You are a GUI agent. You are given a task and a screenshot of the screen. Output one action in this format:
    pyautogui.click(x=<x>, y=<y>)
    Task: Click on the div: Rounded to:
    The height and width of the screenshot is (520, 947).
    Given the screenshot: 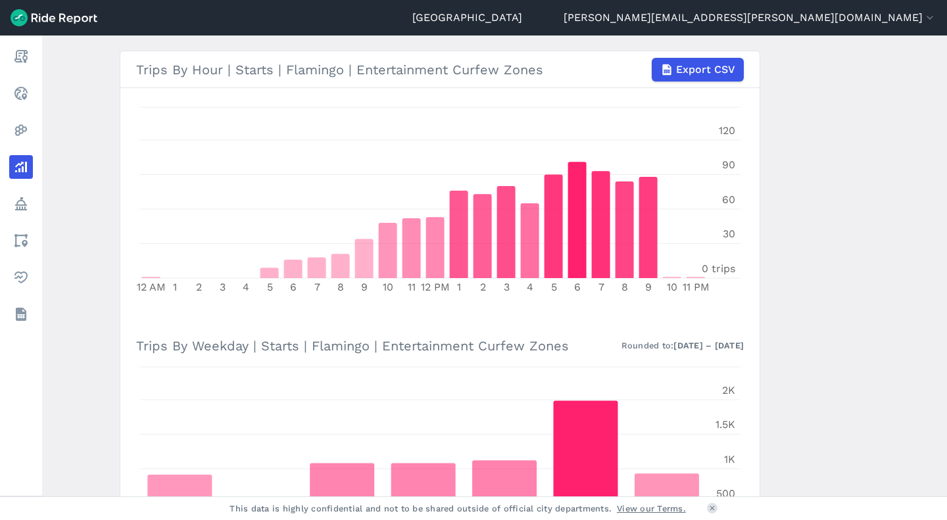 What is the action you would take?
    pyautogui.click(x=683, y=345)
    